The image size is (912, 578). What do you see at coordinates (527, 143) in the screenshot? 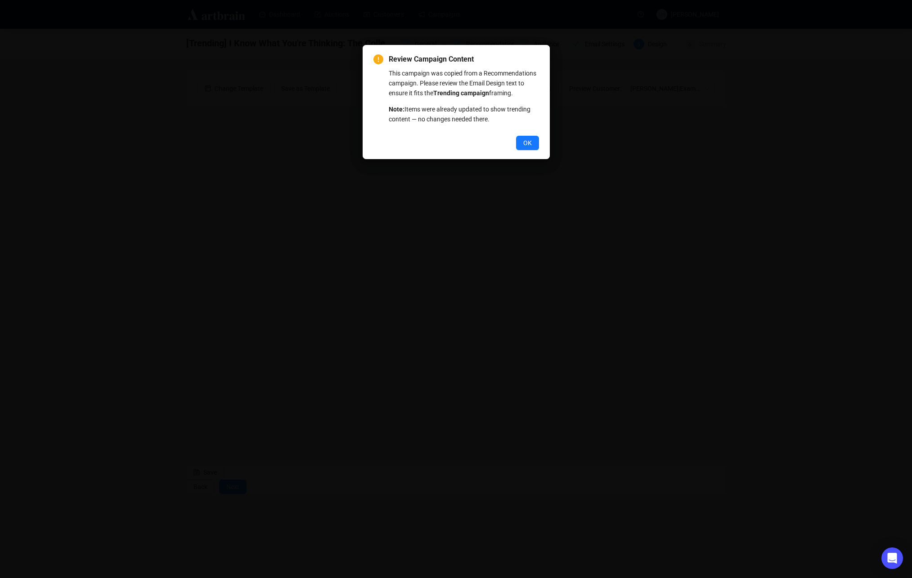
I see `span: OK` at bounding box center [527, 143].